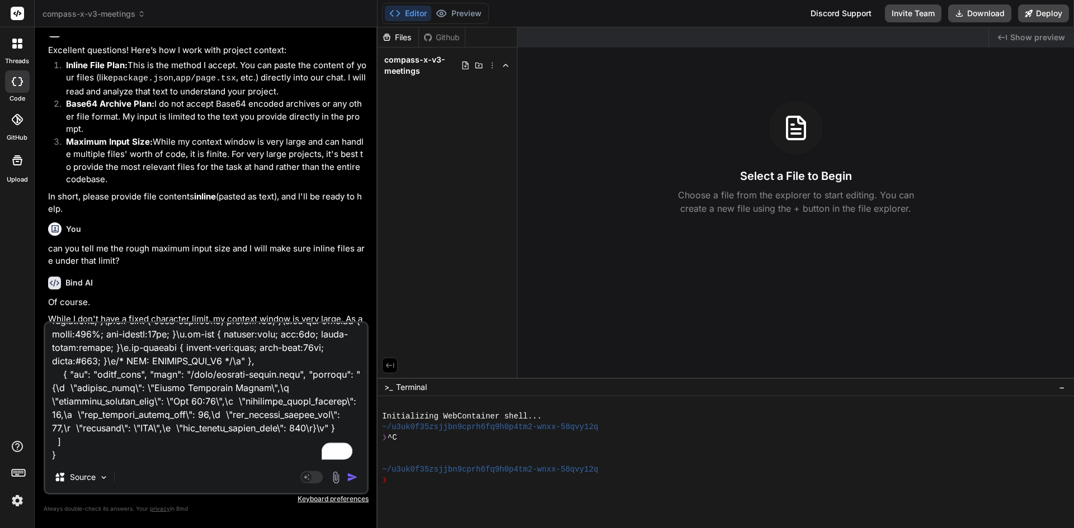  Describe the element at coordinates (216, 79) in the screenshot. I see `p: This is the method I accept. You can paste the content of your files (like , , etc.) directly int...` at that location.